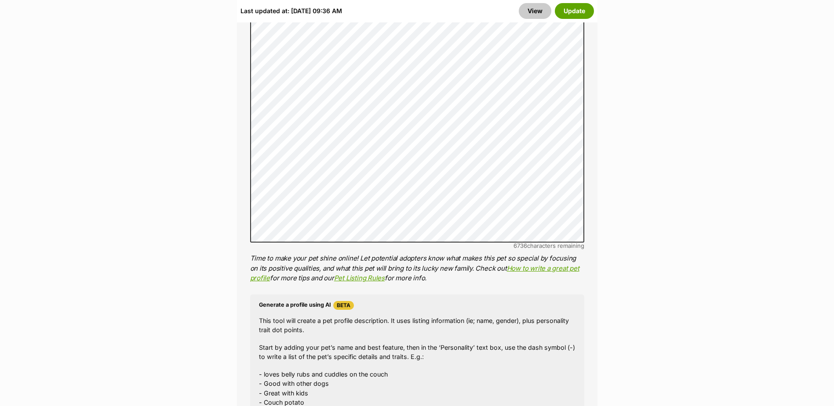  I want to click on p: This tool will create a pet profile description. It uses listing information (ie; name, gender), ..., so click(417, 325).